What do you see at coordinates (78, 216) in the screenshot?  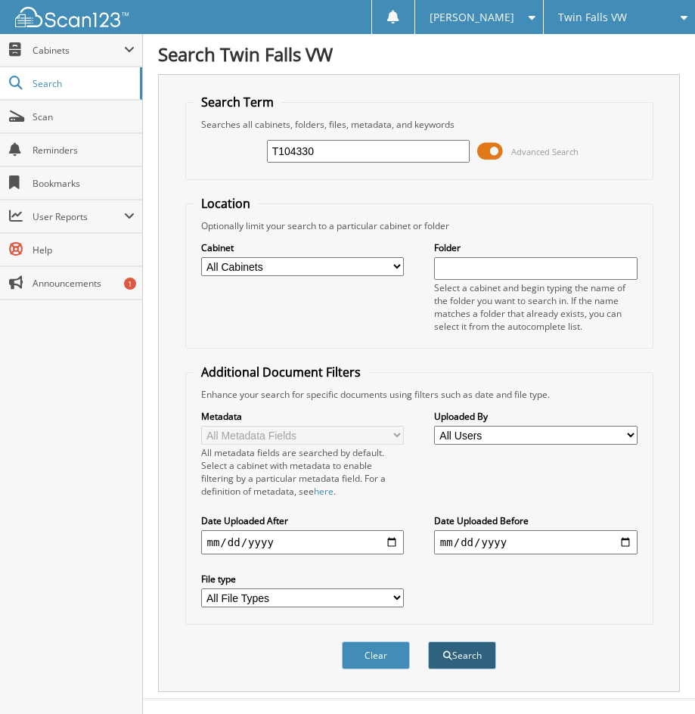 I see `span: User Reports` at bounding box center [78, 216].